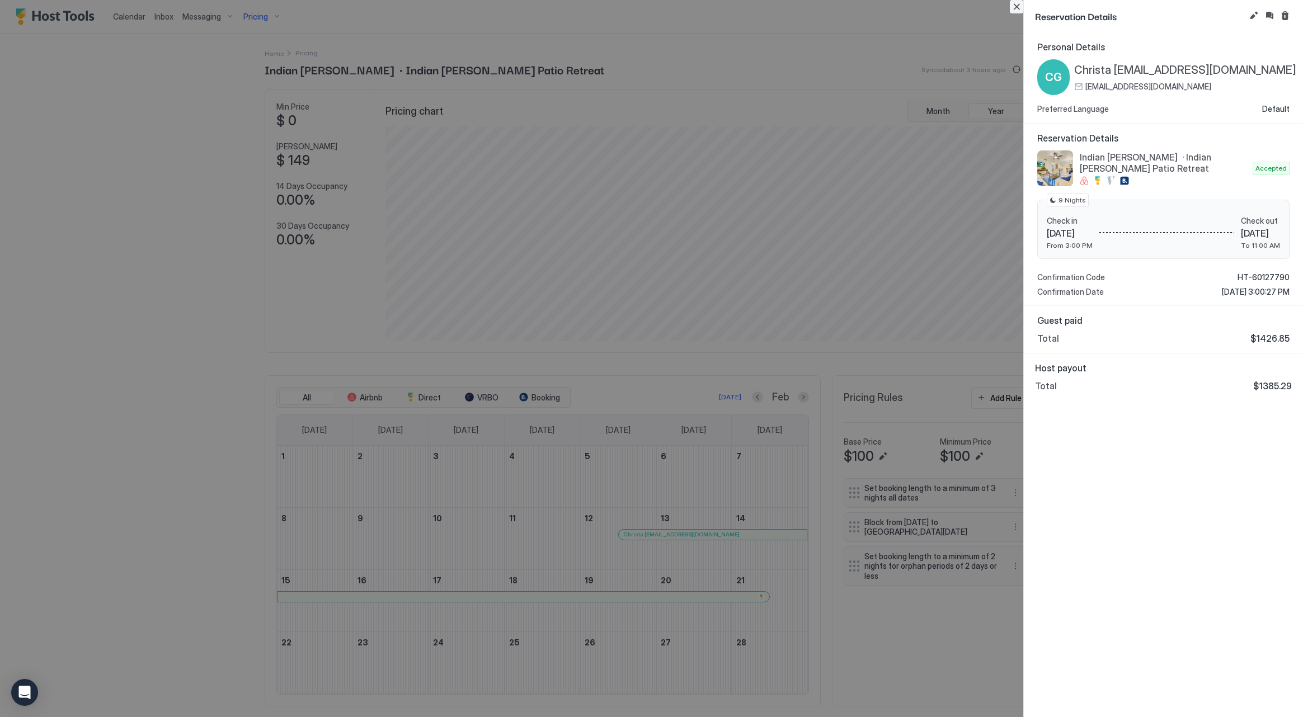 The width and height of the screenshot is (1303, 717). I want to click on div: Open Intercom Messenger, so click(25, 692).